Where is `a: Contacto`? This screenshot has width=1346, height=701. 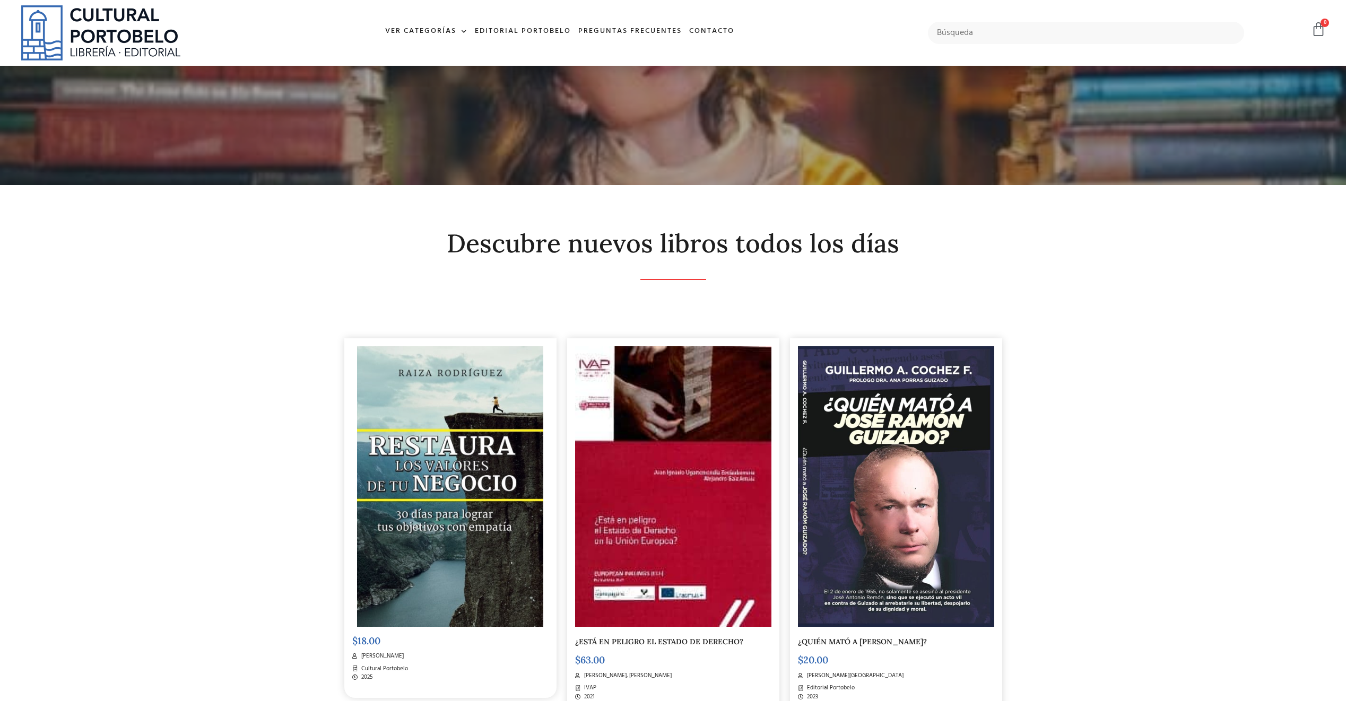
a: Contacto is located at coordinates (711, 31).